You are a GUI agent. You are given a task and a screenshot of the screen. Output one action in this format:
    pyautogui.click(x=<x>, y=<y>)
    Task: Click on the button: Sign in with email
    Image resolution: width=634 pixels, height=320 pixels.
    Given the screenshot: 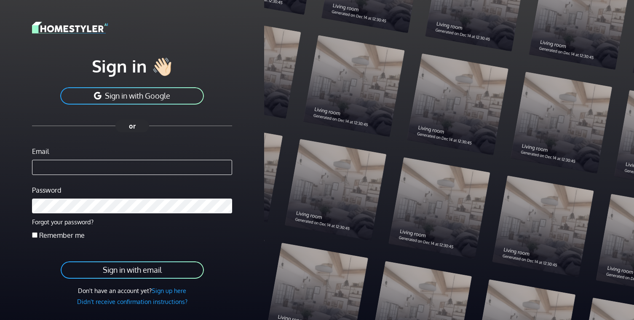 What is the action you would take?
    pyautogui.click(x=132, y=270)
    